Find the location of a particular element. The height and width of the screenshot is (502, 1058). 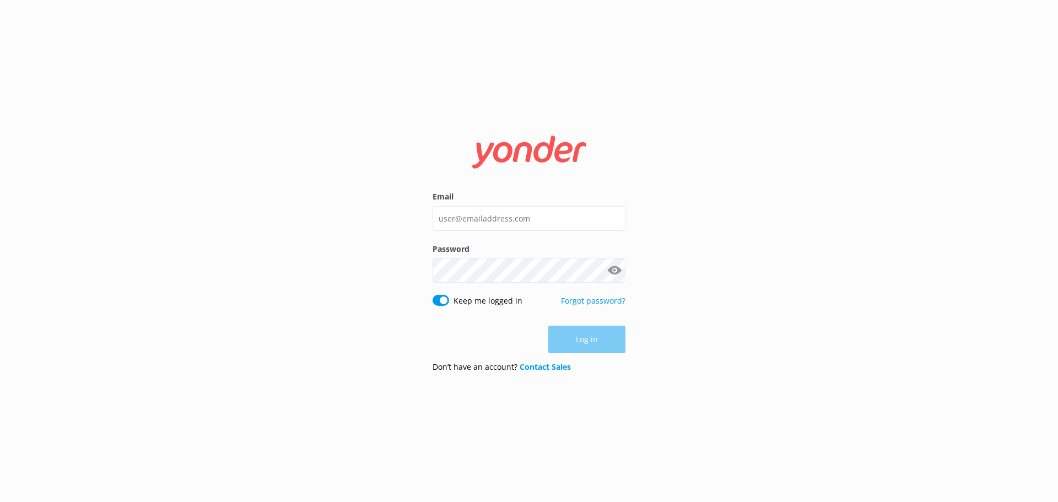

button: Show password is located at coordinates (614, 270).